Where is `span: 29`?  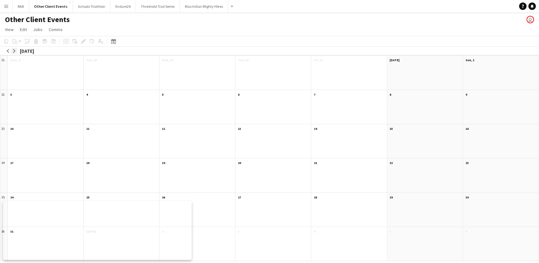 span: 29 is located at coordinates (392, 197).